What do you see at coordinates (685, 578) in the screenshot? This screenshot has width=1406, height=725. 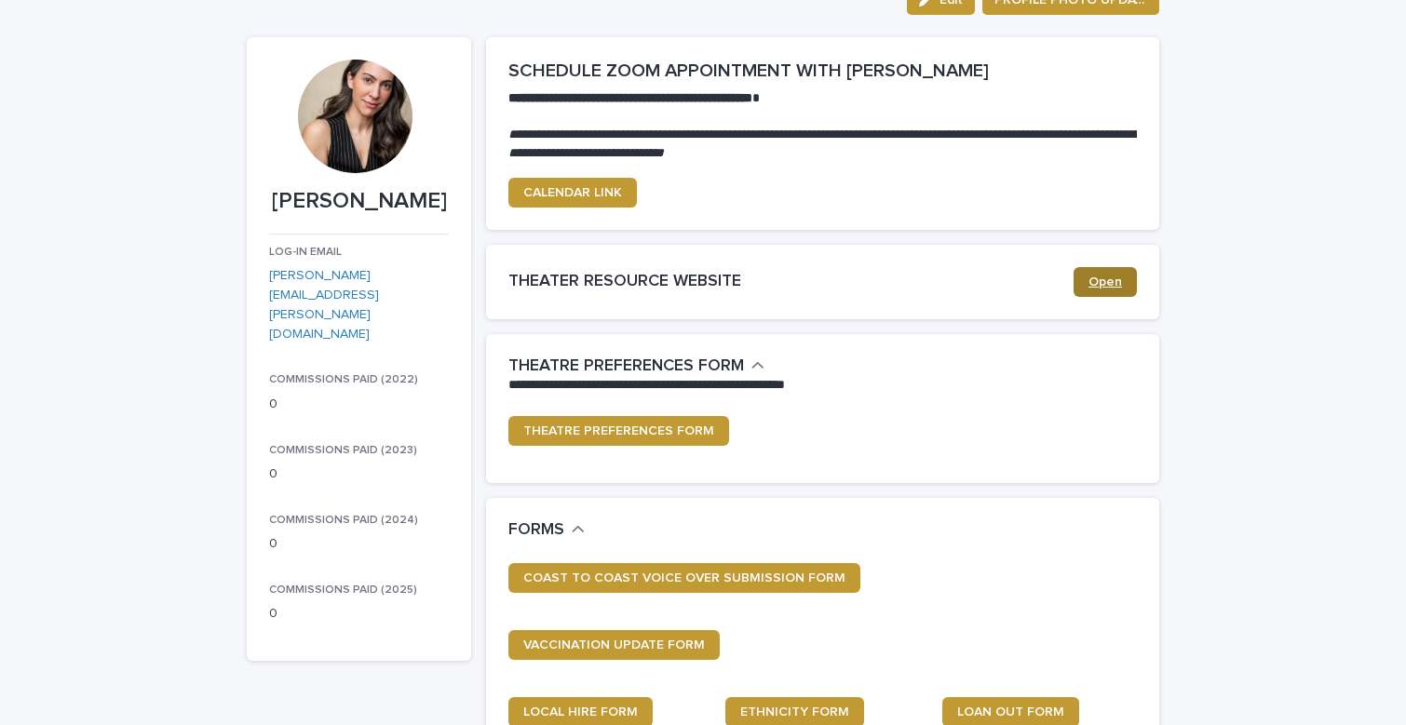 I see `a: COAST TO COAST VOICE OVER SUBMISSION FORM` at bounding box center [685, 578].